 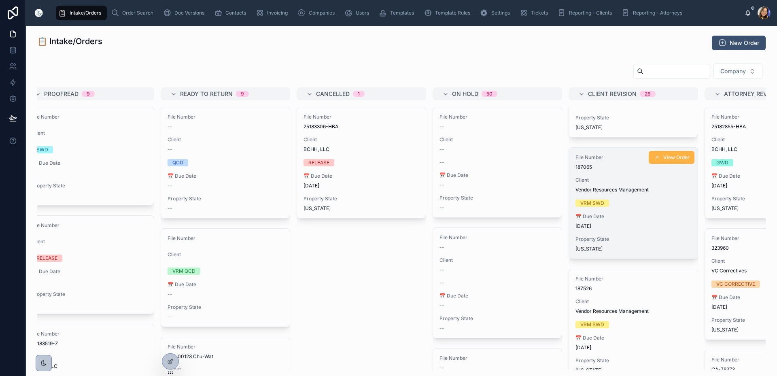 What do you see at coordinates (490, 94) in the screenshot?
I see `div: 50` at bounding box center [490, 94].